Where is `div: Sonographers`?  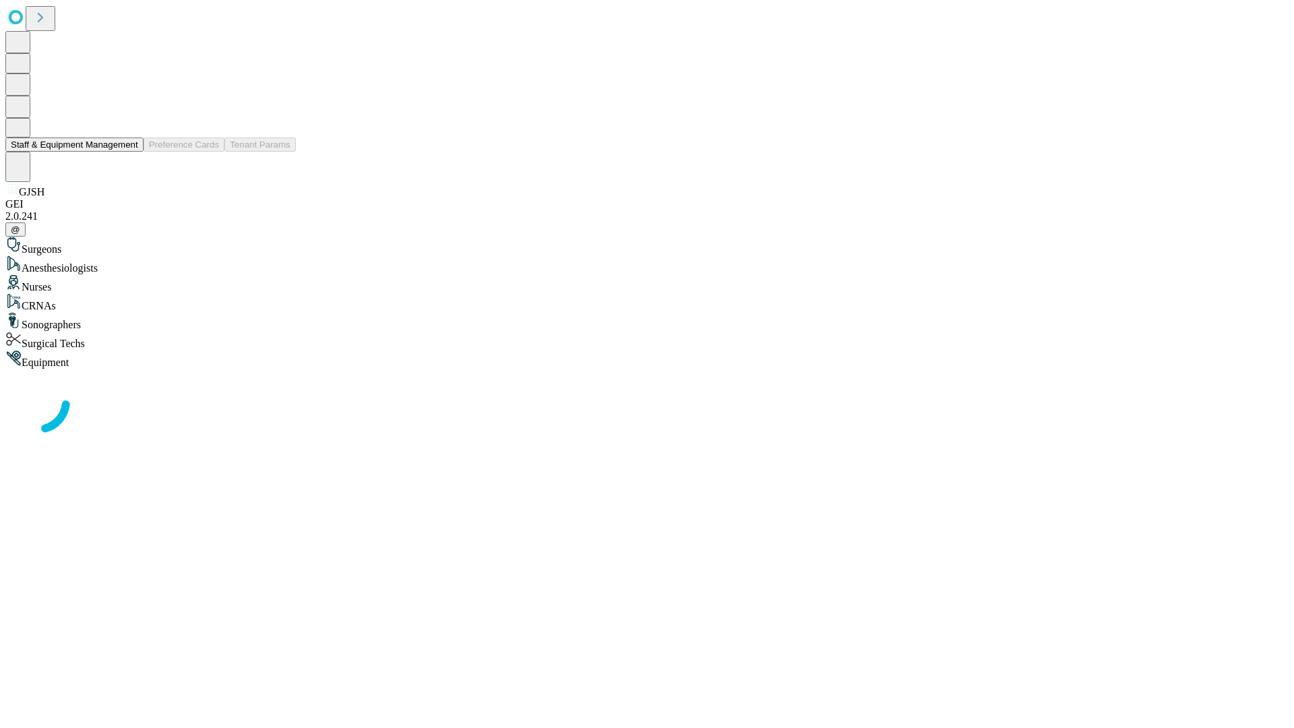 div: Sonographers is located at coordinates (647, 321).